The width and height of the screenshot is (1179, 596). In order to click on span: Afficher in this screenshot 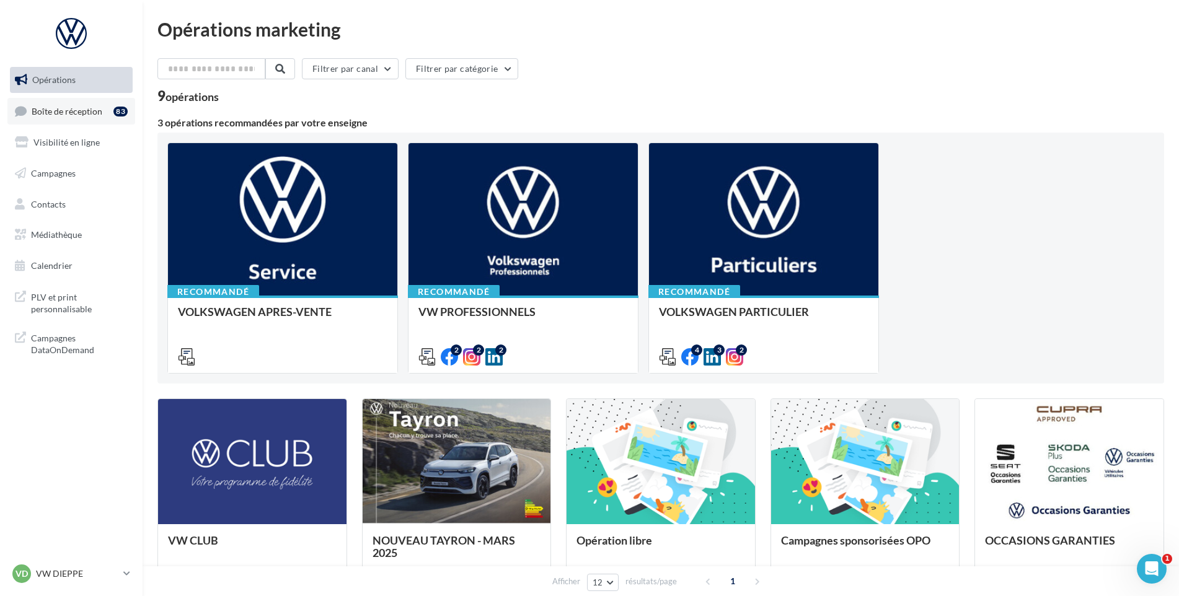, I will do `click(566, 582)`.